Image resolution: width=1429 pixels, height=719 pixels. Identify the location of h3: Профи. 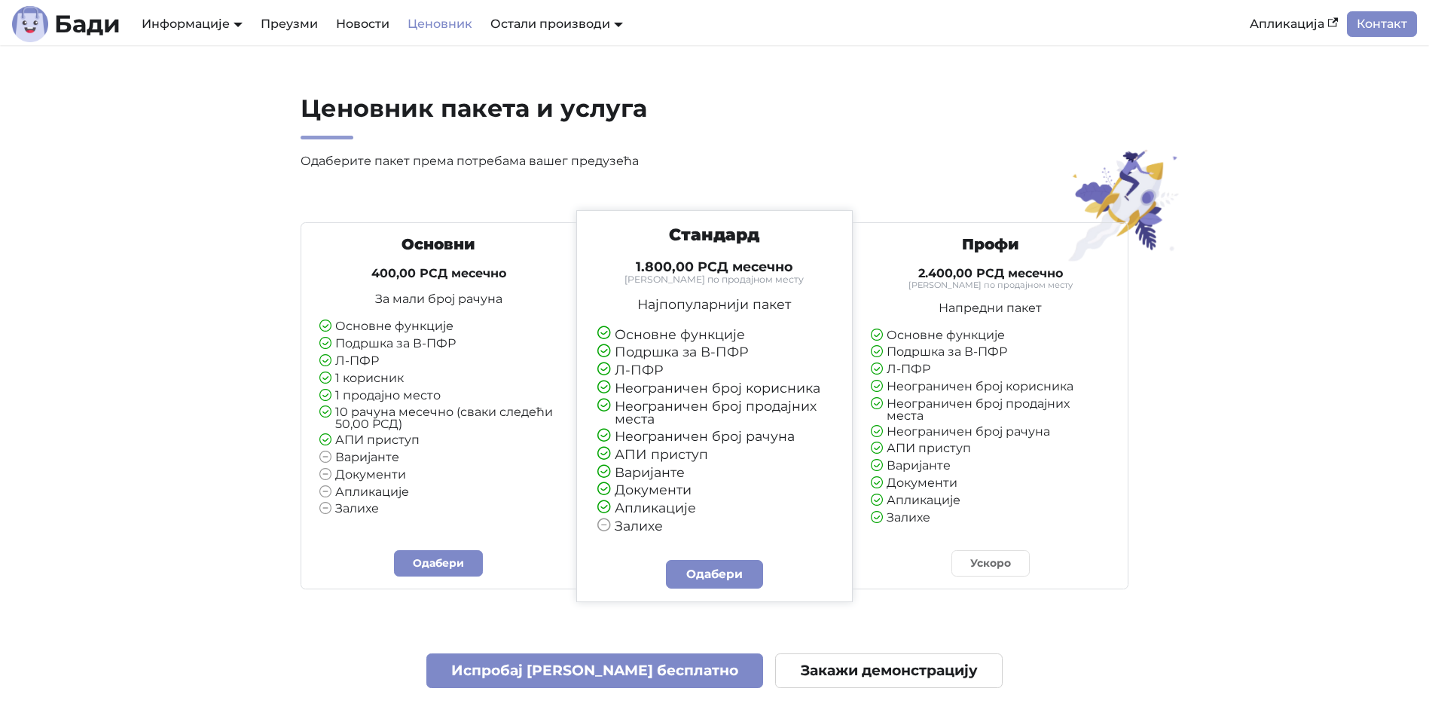
(990, 244).